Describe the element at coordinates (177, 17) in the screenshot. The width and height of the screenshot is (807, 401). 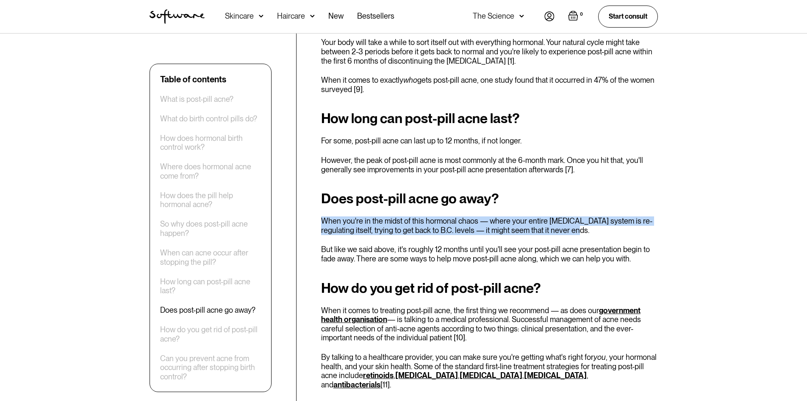
I see `img: Software Logo` at that location.